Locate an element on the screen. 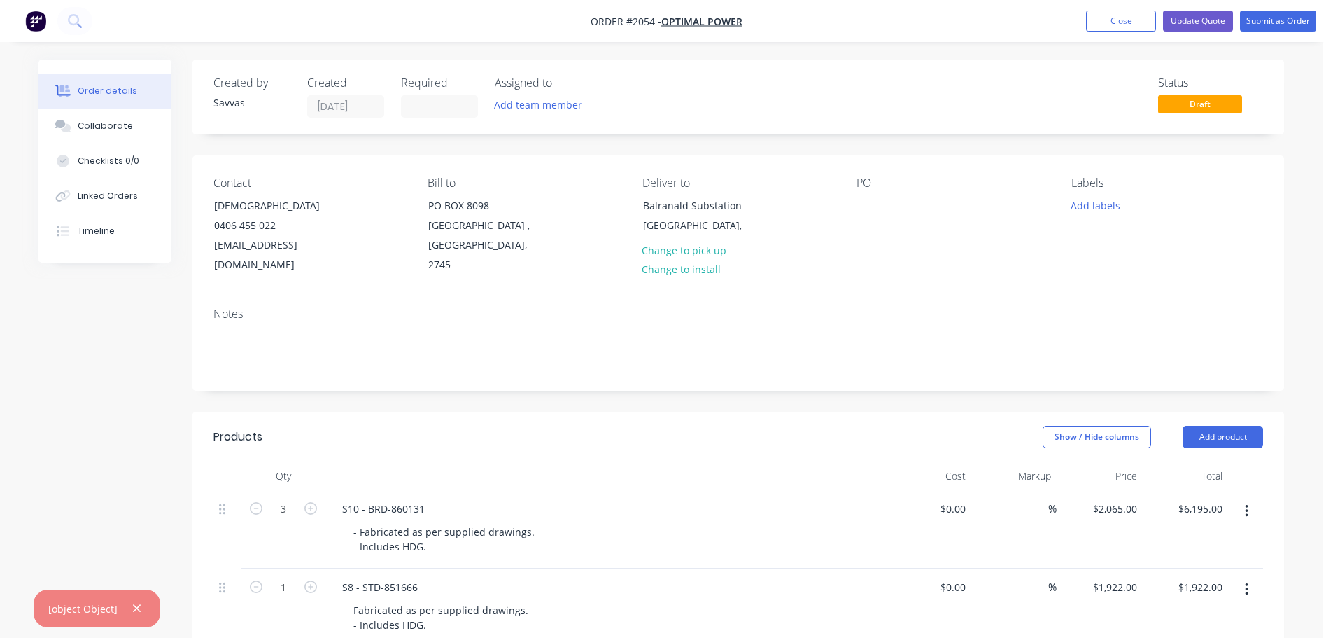  div: Bill to is located at coordinates (523, 183).